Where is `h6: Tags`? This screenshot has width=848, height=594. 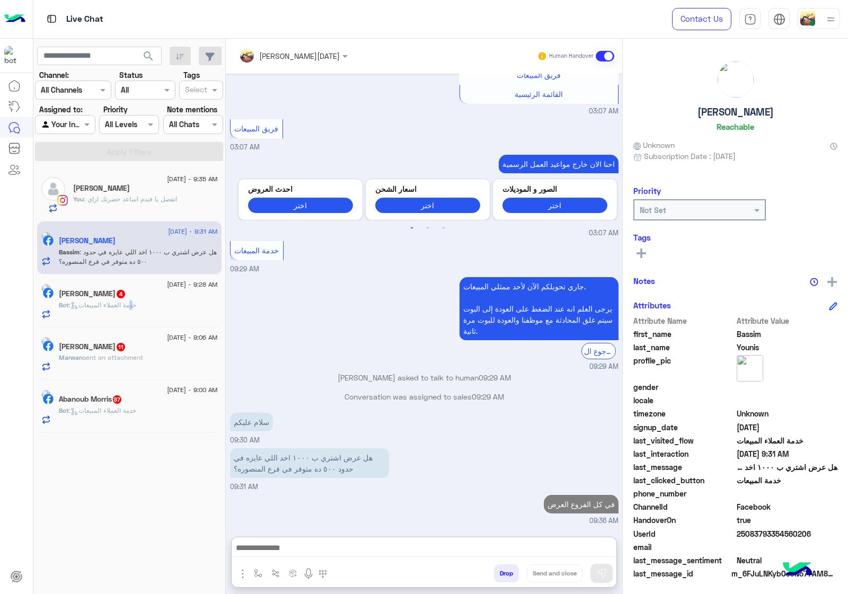 h6: Tags is located at coordinates (735, 238).